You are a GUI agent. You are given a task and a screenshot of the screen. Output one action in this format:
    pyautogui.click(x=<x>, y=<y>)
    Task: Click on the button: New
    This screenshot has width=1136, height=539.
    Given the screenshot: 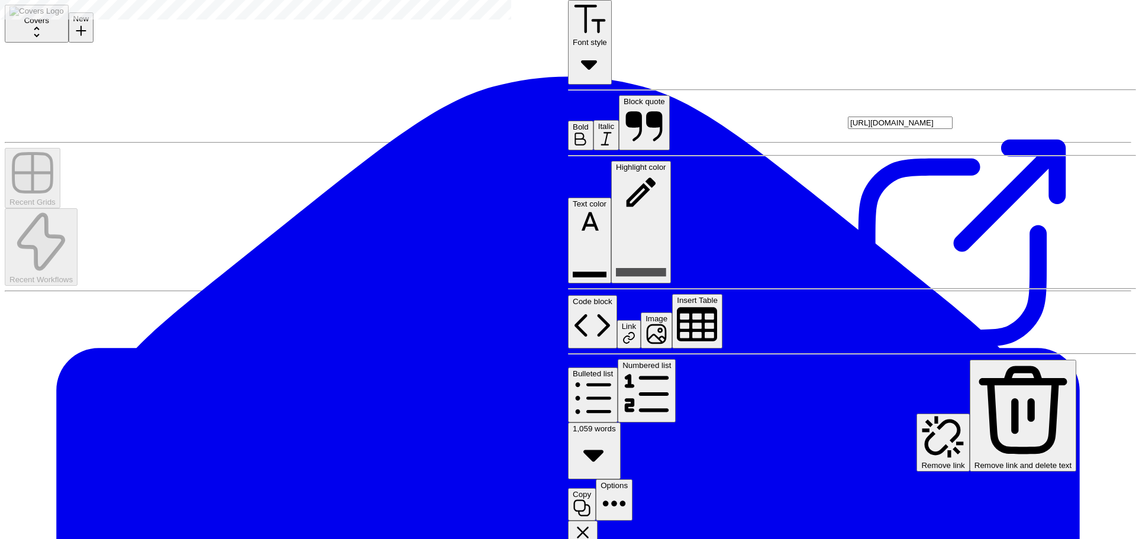 What is the action you would take?
    pyautogui.click(x=81, y=27)
    